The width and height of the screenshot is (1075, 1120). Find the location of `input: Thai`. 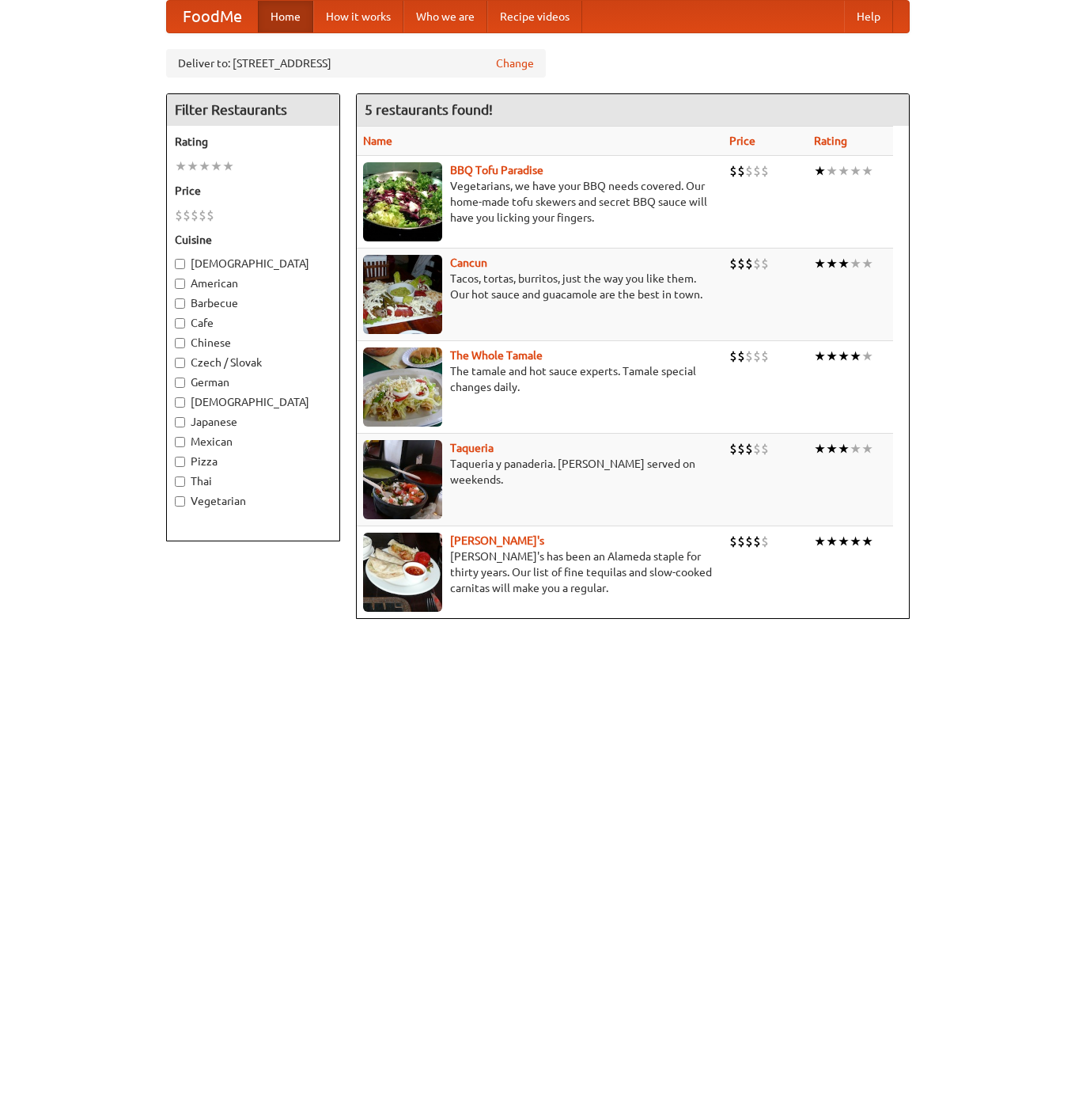

input: Thai is located at coordinates (179, 481).